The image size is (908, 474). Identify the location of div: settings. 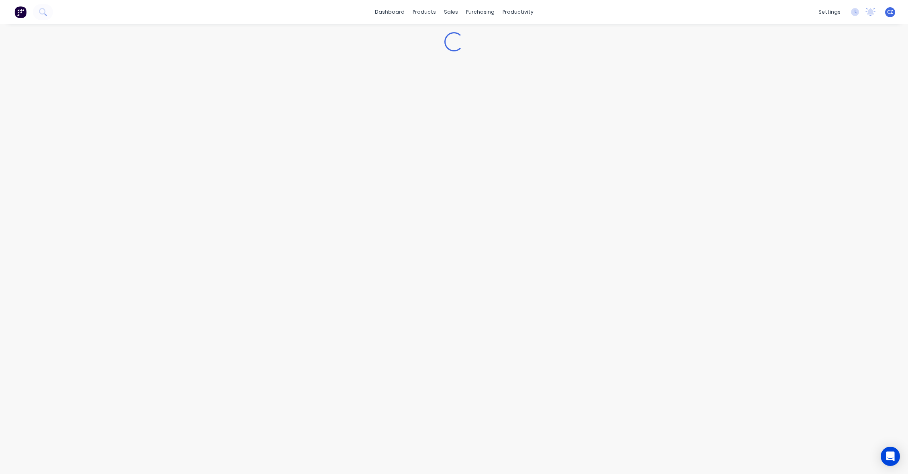
(830, 12).